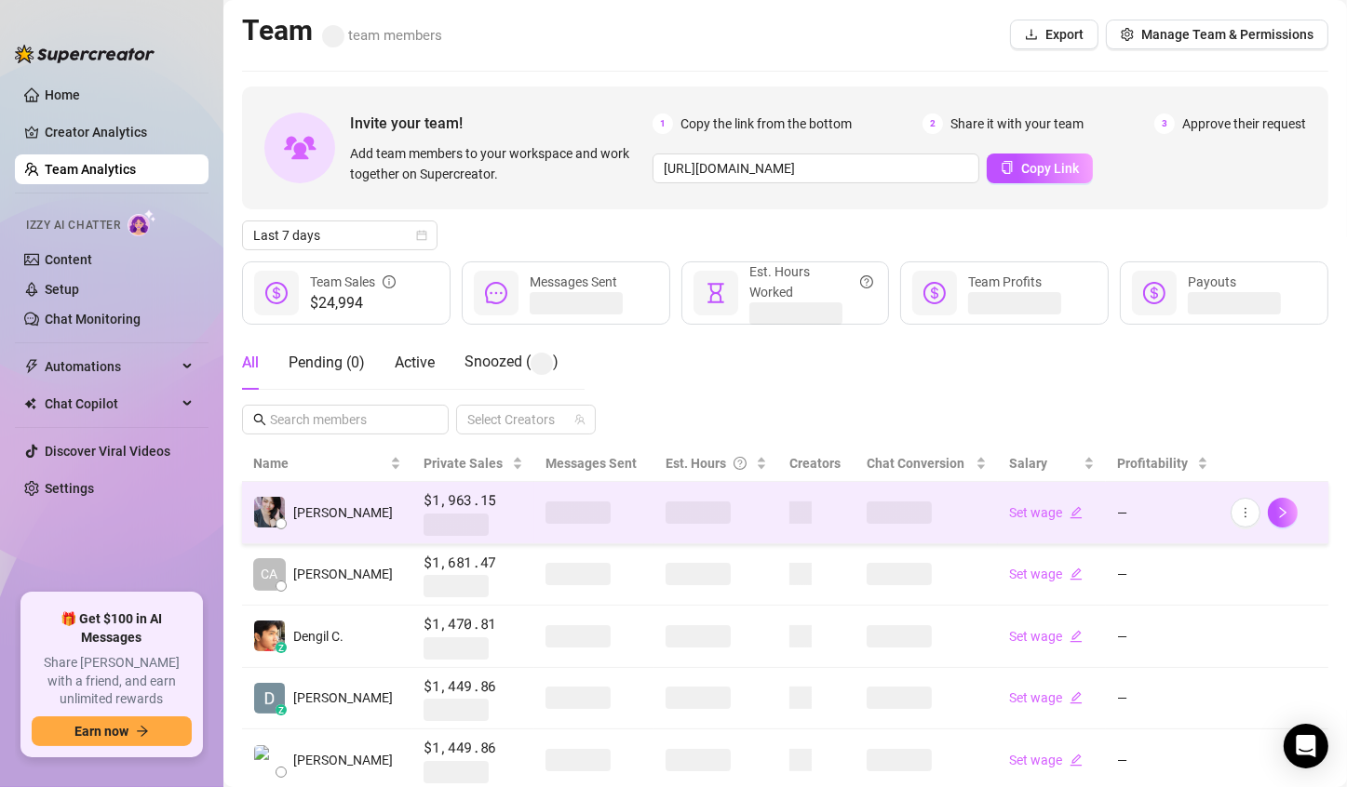  What do you see at coordinates (933, 124) in the screenshot?
I see `span: 2` at bounding box center [933, 124].